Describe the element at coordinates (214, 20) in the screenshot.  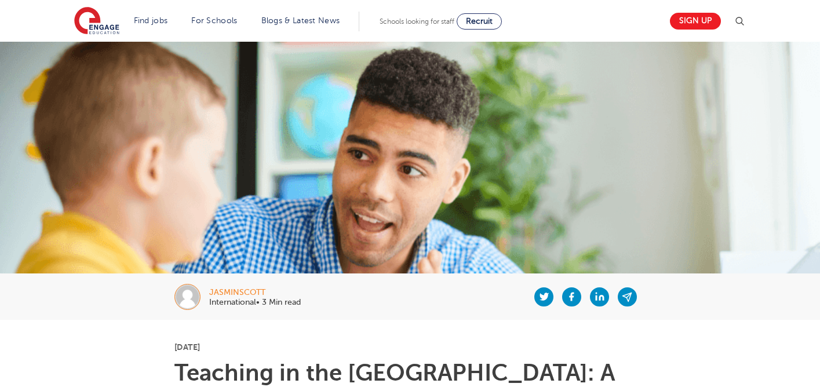
I see `a: For Schools` at that location.